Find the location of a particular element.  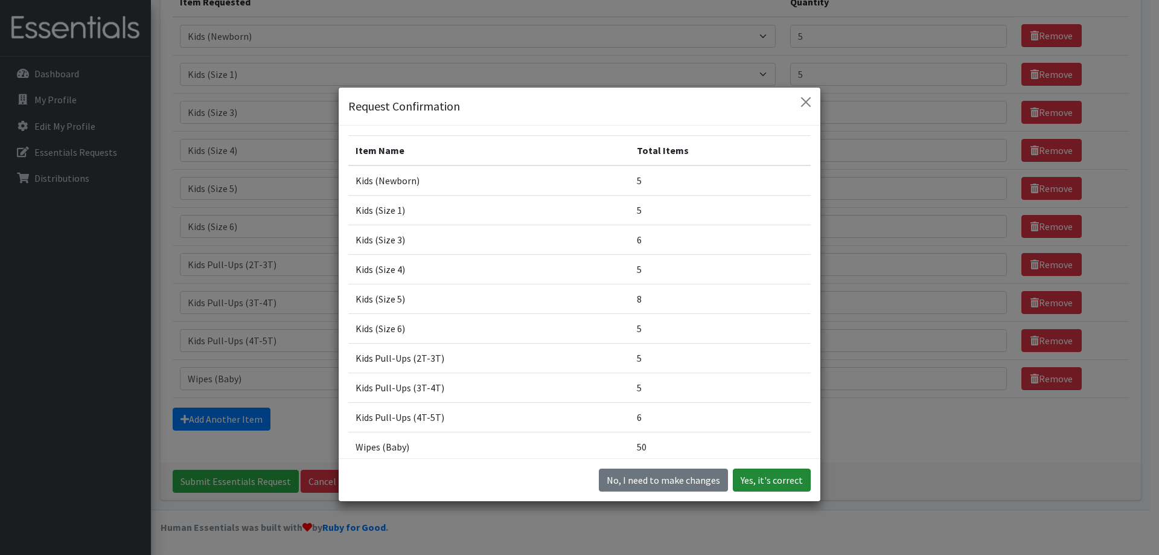

td: Kids (Newborn) is located at coordinates (489, 180).